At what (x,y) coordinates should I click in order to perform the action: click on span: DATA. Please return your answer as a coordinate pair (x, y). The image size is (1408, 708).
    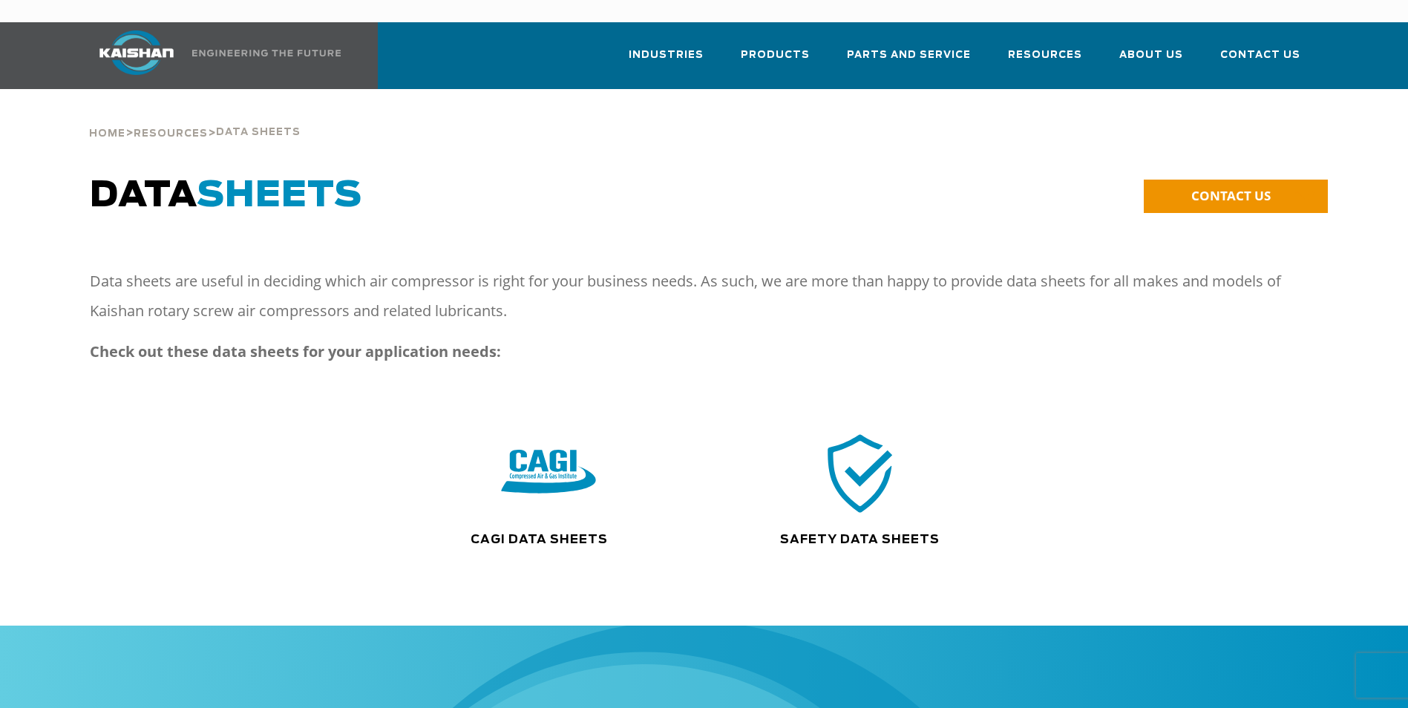
    Looking at the image, I should click on (226, 196).